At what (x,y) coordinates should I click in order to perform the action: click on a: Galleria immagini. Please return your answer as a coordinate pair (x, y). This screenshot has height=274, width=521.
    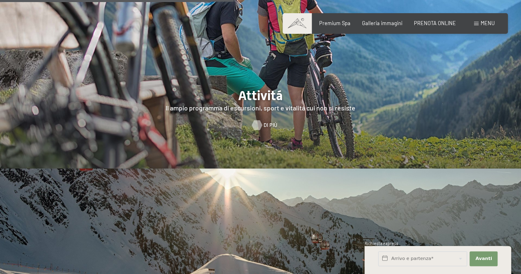
    Looking at the image, I should click on (382, 23).